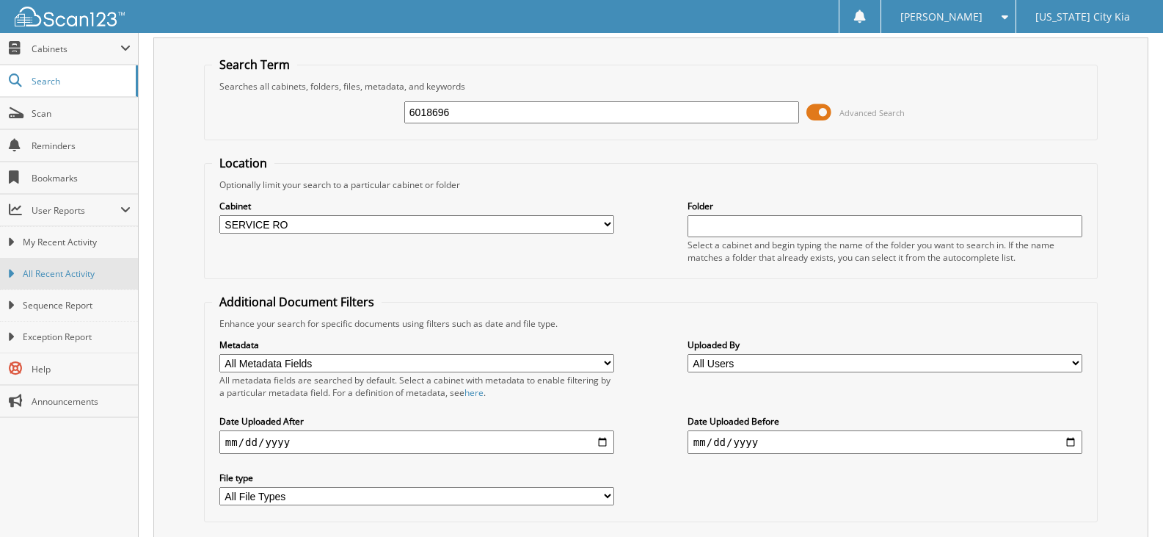 Image resolution: width=1163 pixels, height=537 pixels. What do you see at coordinates (417, 442) in the screenshot?
I see `input: start` at bounding box center [417, 442].